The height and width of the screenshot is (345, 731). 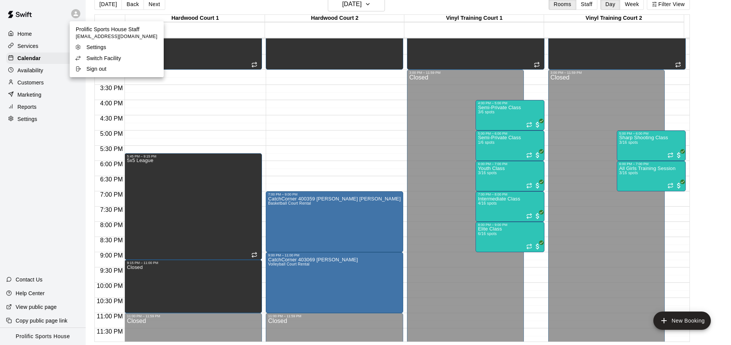 I want to click on p: Settings, so click(x=96, y=47).